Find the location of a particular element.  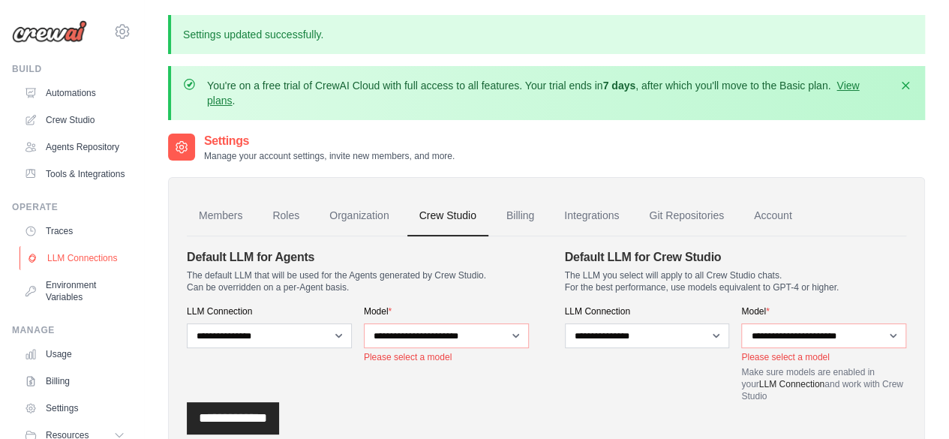

a: Traces is located at coordinates (74, 231).